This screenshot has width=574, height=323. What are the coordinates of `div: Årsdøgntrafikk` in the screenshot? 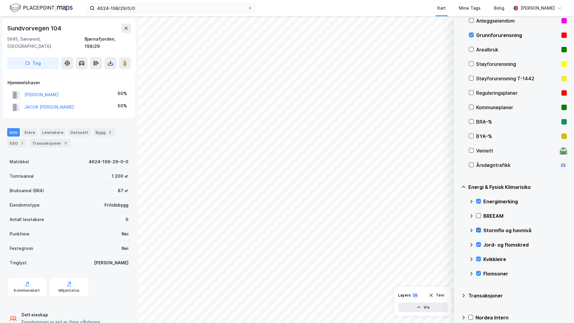 It's located at (517, 165).